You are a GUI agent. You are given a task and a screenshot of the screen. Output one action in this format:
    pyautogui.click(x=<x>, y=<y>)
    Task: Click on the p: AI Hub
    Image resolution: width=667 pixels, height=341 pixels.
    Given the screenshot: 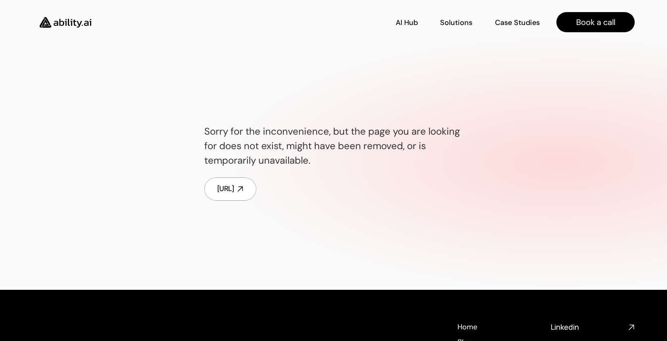 What is the action you would take?
    pyautogui.click(x=406, y=23)
    